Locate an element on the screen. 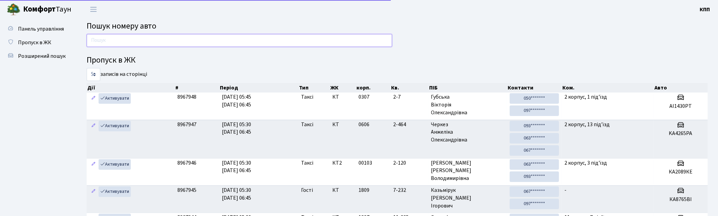 The image size is (718, 216). a: Розширений пошук is located at coordinates (37, 56).